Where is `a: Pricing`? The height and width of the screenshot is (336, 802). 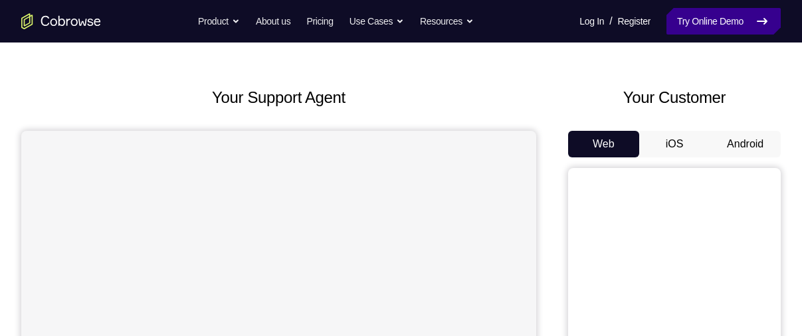 a: Pricing is located at coordinates (320, 21).